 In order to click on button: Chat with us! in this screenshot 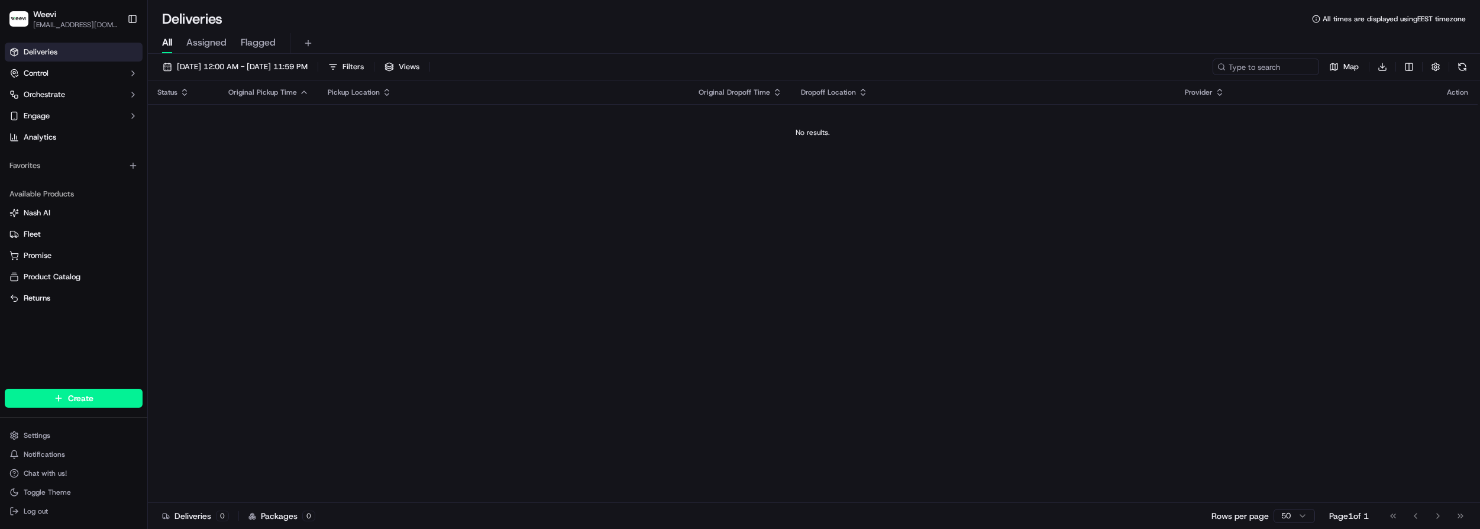, I will do `click(73, 473)`.